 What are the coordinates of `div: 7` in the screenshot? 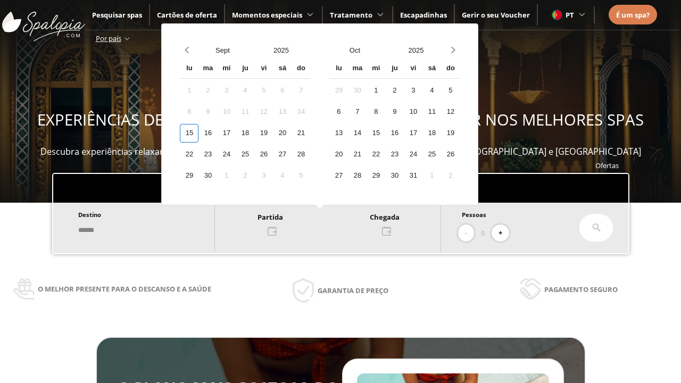 It's located at (301, 90).